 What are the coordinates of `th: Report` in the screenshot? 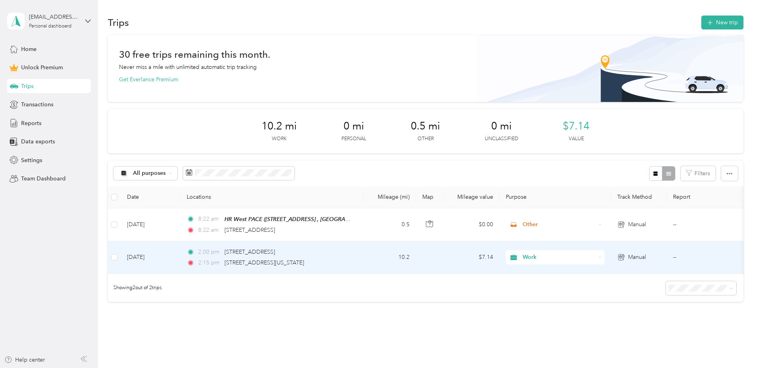 It's located at (703, 197).